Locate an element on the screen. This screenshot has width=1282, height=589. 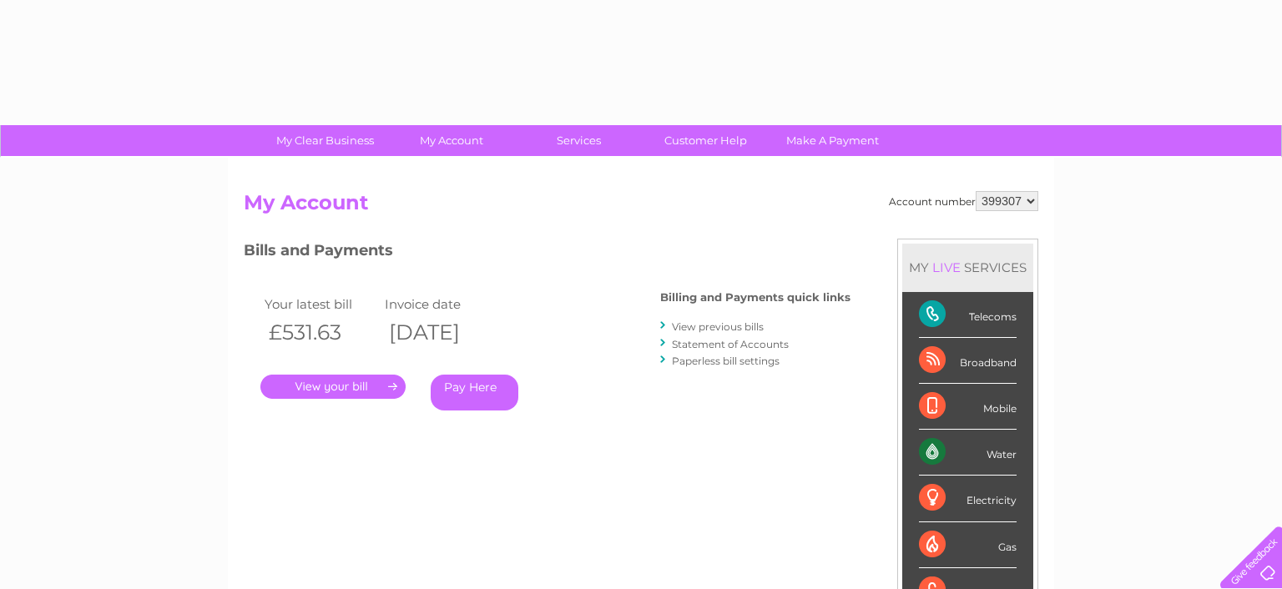
a: Services is located at coordinates (579, 140).